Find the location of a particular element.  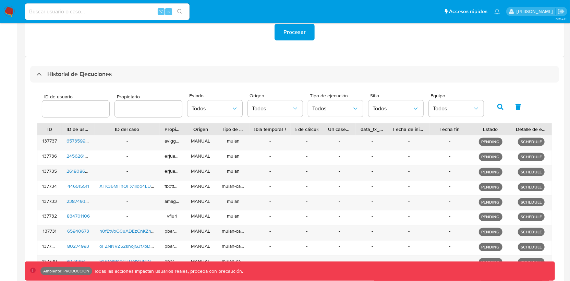

span: 3.154.0 is located at coordinates (561, 19).